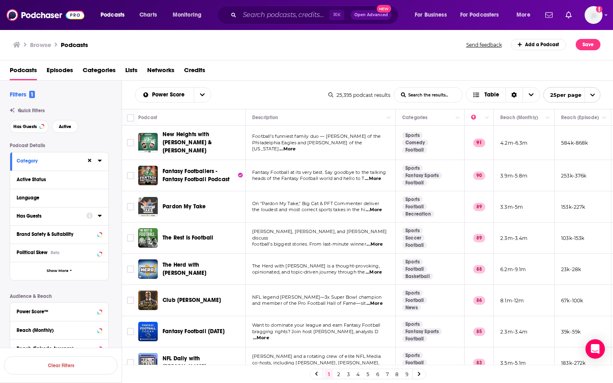 The width and height of the screenshot is (613, 383). I want to click on a: 1, so click(329, 374).